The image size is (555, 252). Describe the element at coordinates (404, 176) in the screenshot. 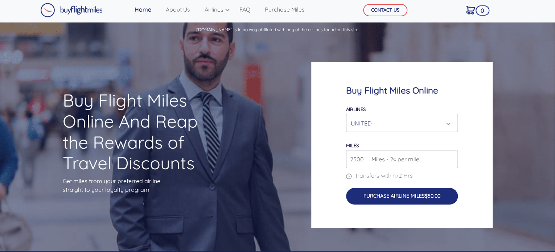

I see `span: 72 Hrs` at that location.